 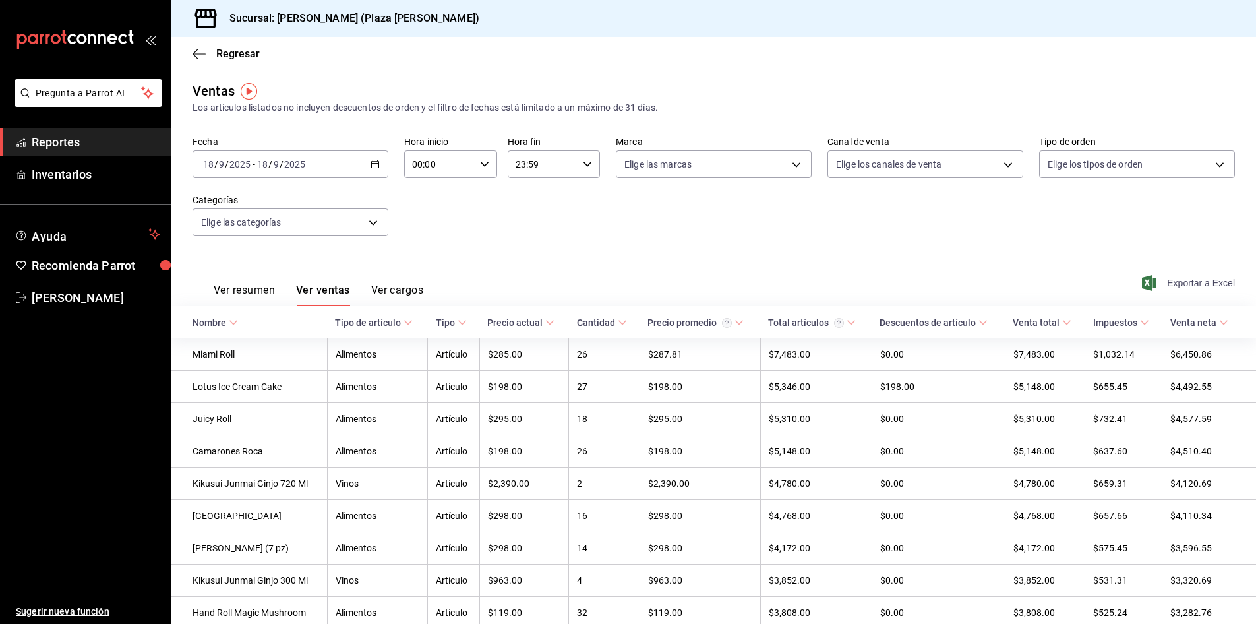 What do you see at coordinates (398, 295) in the screenshot?
I see `button: Ver cargos` at bounding box center [398, 295].